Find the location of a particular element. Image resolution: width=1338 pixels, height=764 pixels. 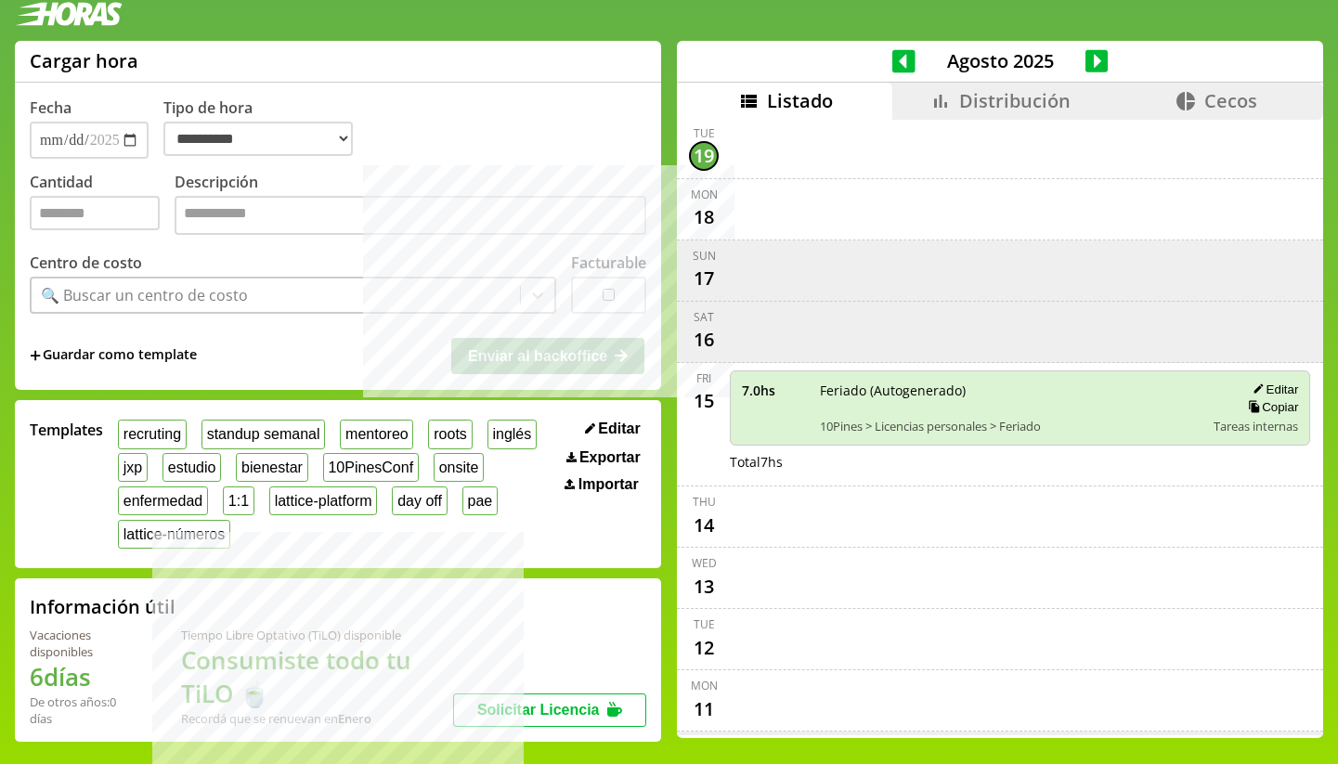

div: Sun is located at coordinates (704, 255).